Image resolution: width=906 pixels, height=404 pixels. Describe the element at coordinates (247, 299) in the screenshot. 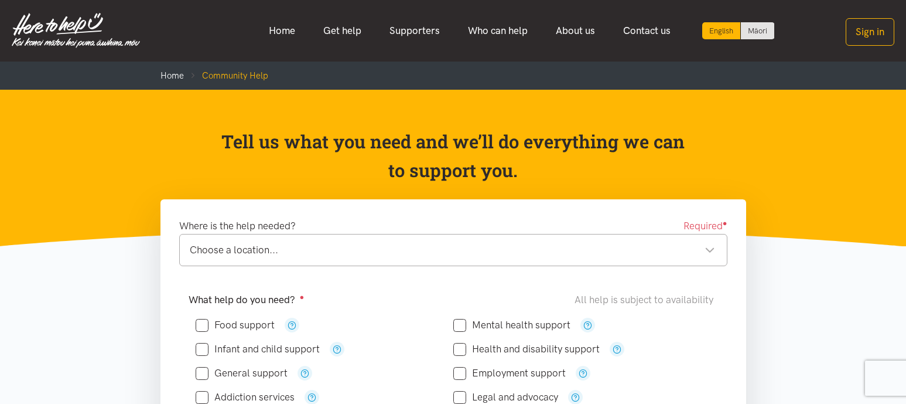

I see `label: What help do you need?` at that location.